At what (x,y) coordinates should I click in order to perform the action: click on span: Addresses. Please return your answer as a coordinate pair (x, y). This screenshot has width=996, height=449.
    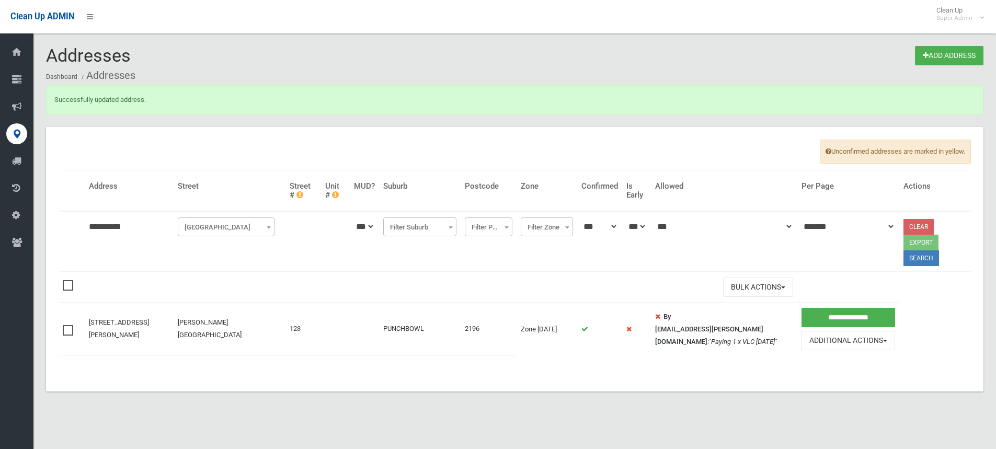
    Looking at the image, I should click on (88, 55).